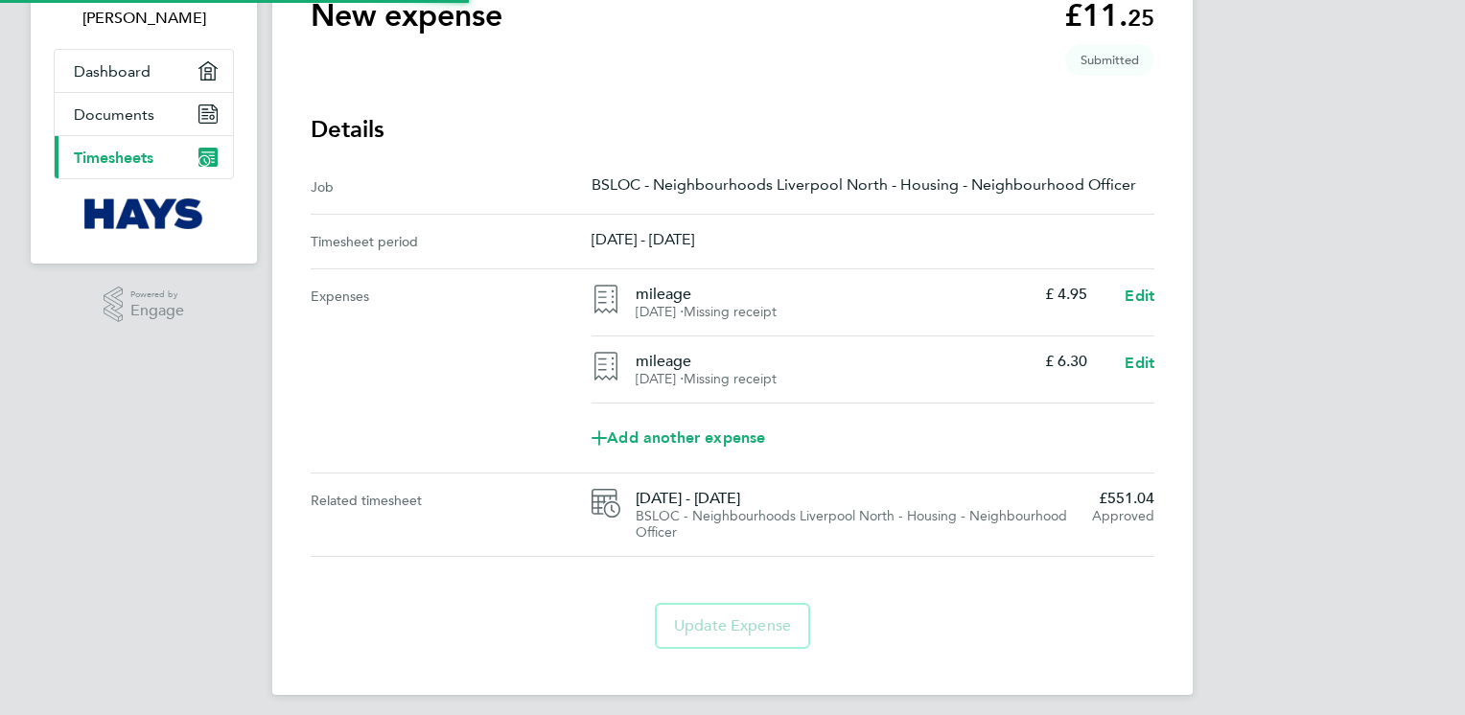 This screenshot has height=715, width=1465. Describe the element at coordinates (112, 71) in the screenshot. I see `span: Dashboard` at that location.